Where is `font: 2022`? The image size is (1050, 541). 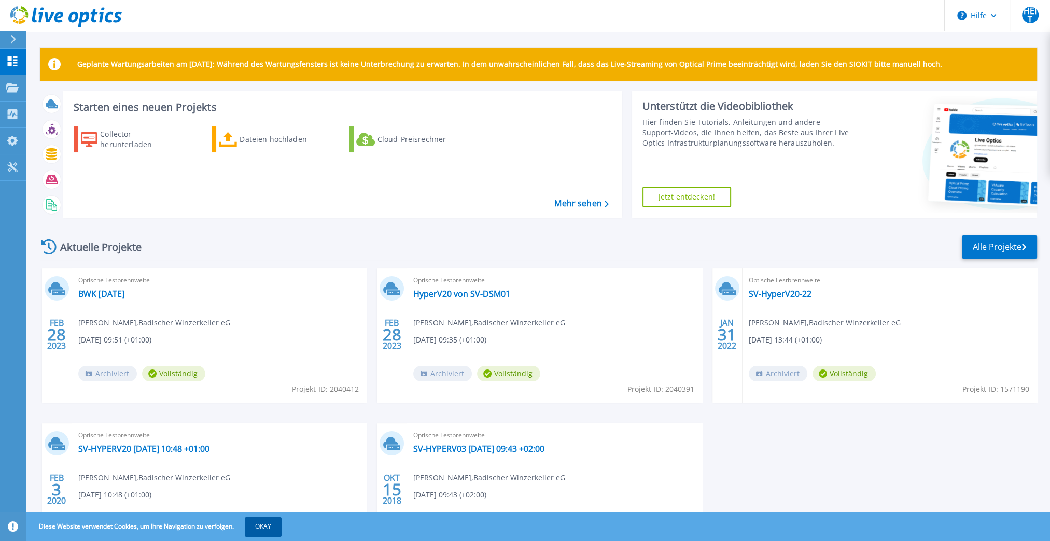 font: 2022 is located at coordinates (727, 346).